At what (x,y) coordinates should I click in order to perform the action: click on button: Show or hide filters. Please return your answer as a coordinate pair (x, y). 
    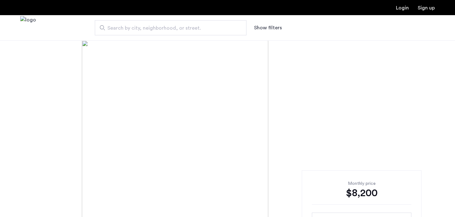
    Looking at the image, I should click on (268, 28).